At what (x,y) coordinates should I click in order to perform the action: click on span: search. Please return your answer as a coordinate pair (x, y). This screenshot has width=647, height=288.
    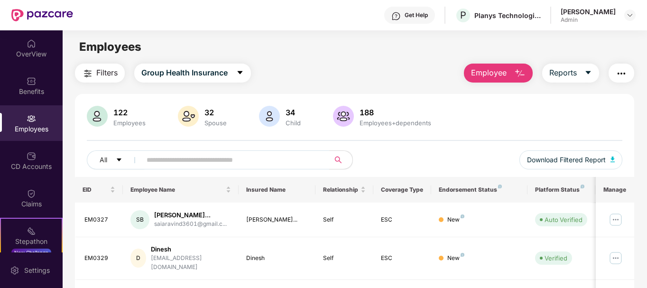
    Looking at the image, I should click on (338, 160).